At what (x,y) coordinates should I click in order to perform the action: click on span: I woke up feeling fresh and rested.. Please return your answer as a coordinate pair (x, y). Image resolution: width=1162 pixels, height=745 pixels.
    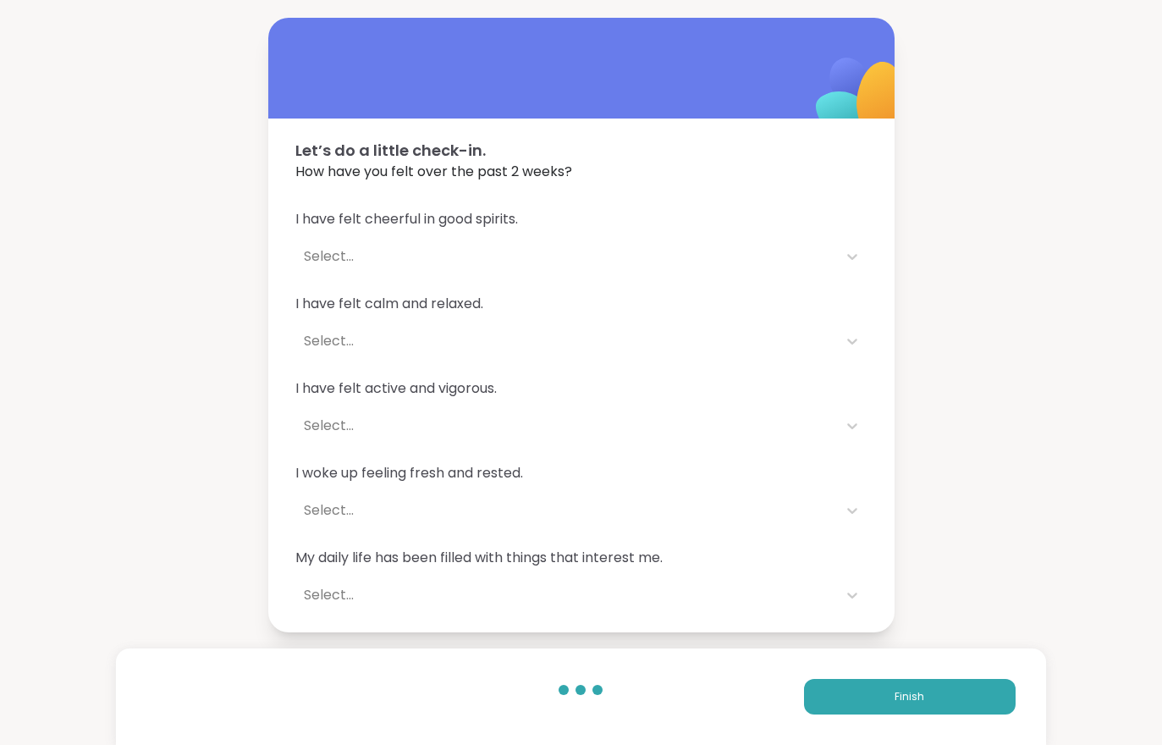
    Looking at the image, I should click on (581, 473).